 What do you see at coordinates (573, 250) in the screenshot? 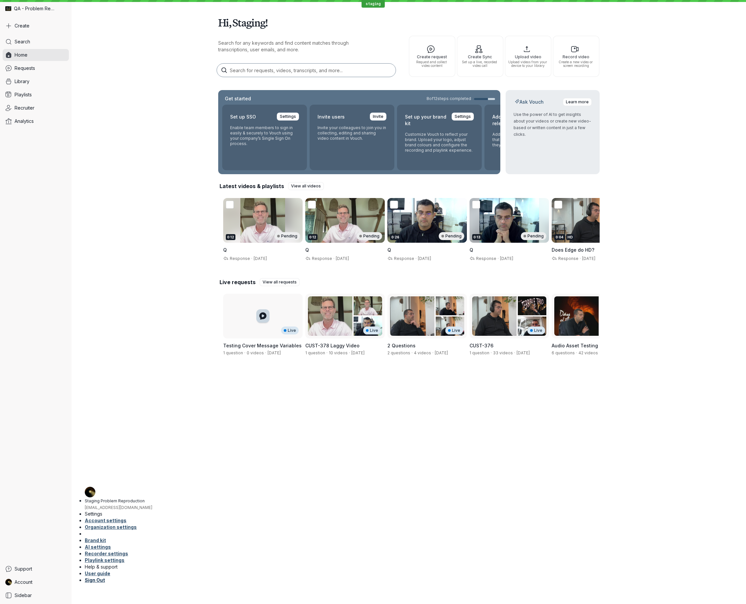
I see `span: Does Edge do HD?` at bounding box center [573, 250].